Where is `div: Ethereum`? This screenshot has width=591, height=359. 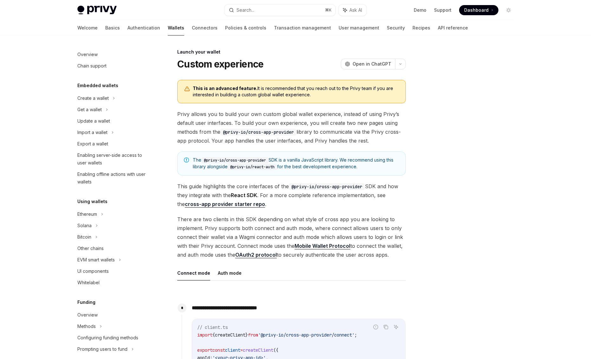
div: Ethereum is located at coordinates (87, 214).